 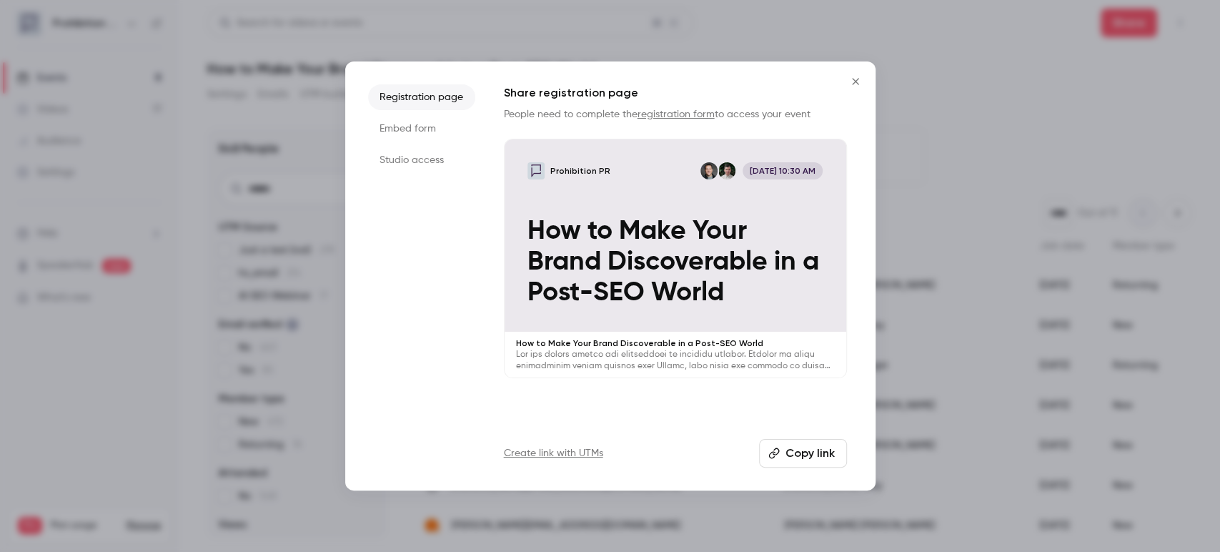 What do you see at coordinates (803, 453) in the screenshot?
I see `button: Copy link` at bounding box center [803, 453].